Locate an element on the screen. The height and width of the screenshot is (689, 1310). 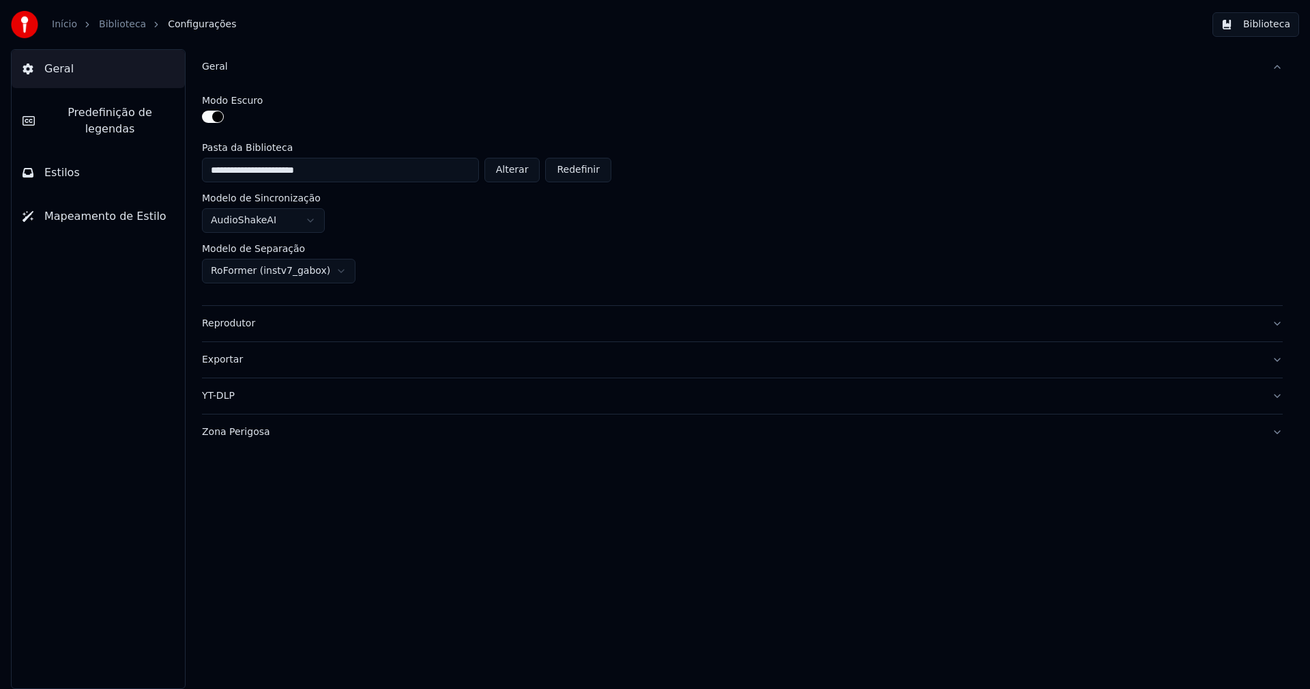
span: Configurações is located at coordinates (202, 25).